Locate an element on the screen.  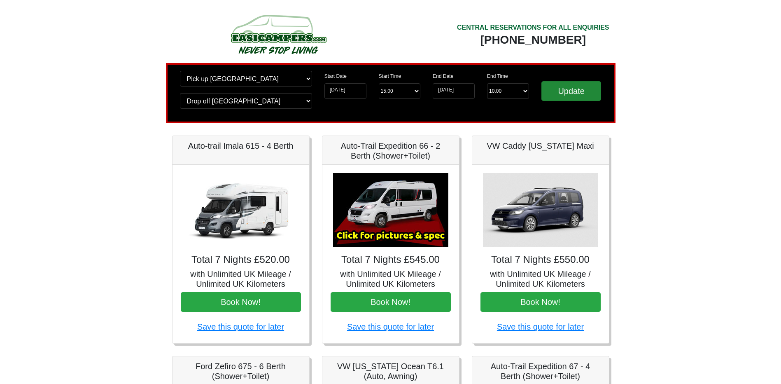
input: Update is located at coordinates (572, 91).